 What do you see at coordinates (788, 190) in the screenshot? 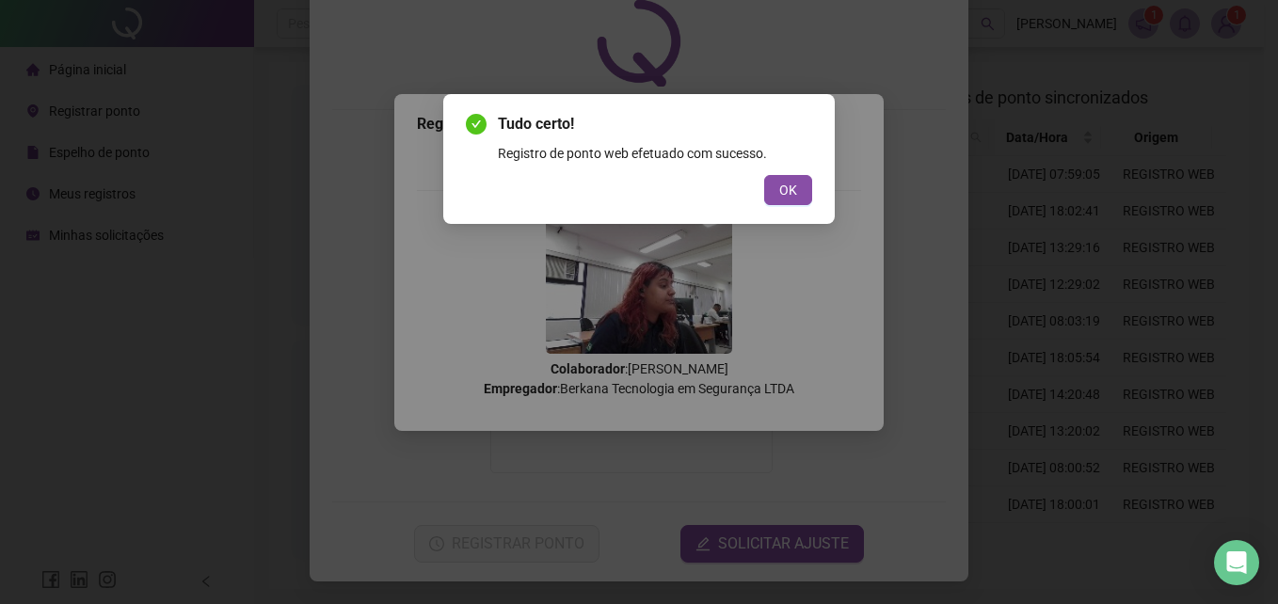
I see `button: OK` at bounding box center [788, 190].